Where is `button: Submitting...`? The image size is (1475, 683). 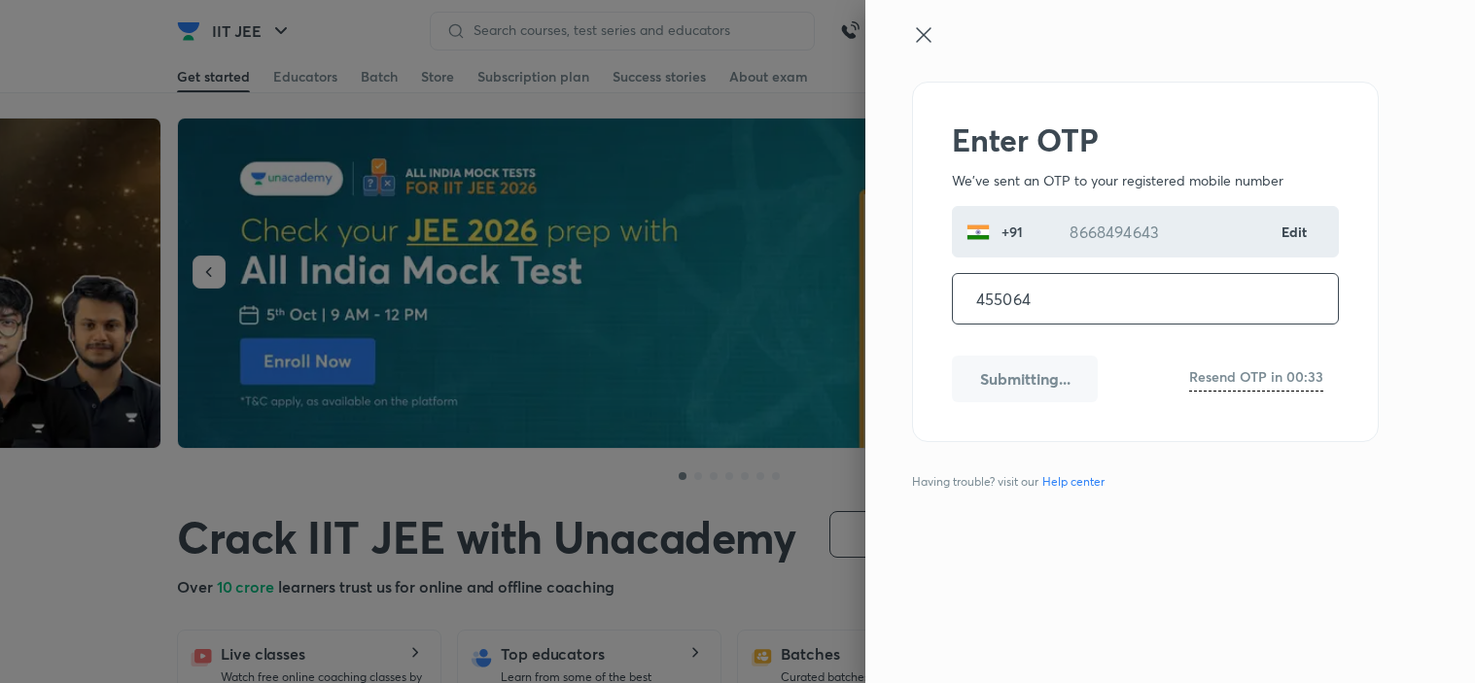 button: Submitting... is located at coordinates (1025, 379).